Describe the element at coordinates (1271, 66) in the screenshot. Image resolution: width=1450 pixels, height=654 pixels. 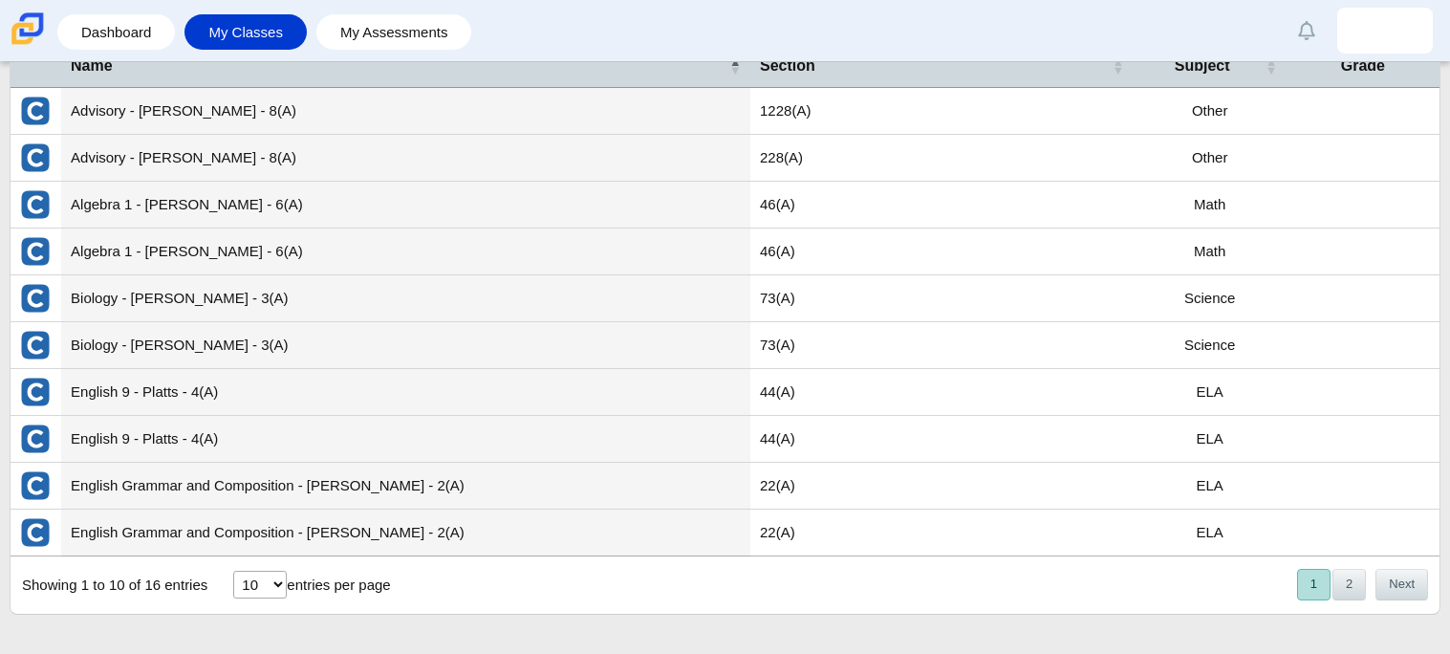
I see `span: Subject : Activate to sort` at that location.